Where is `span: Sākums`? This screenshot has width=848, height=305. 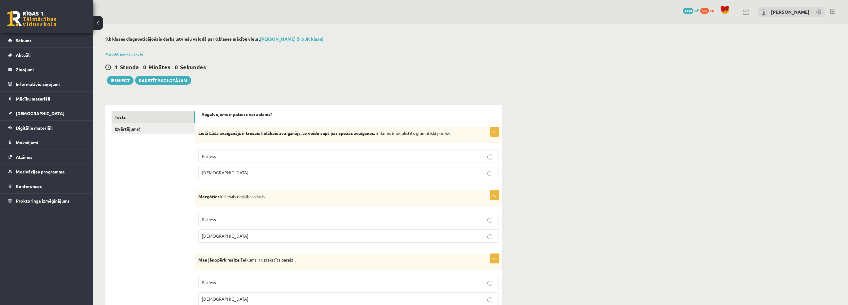 span: Sākums is located at coordinates (24, 40).